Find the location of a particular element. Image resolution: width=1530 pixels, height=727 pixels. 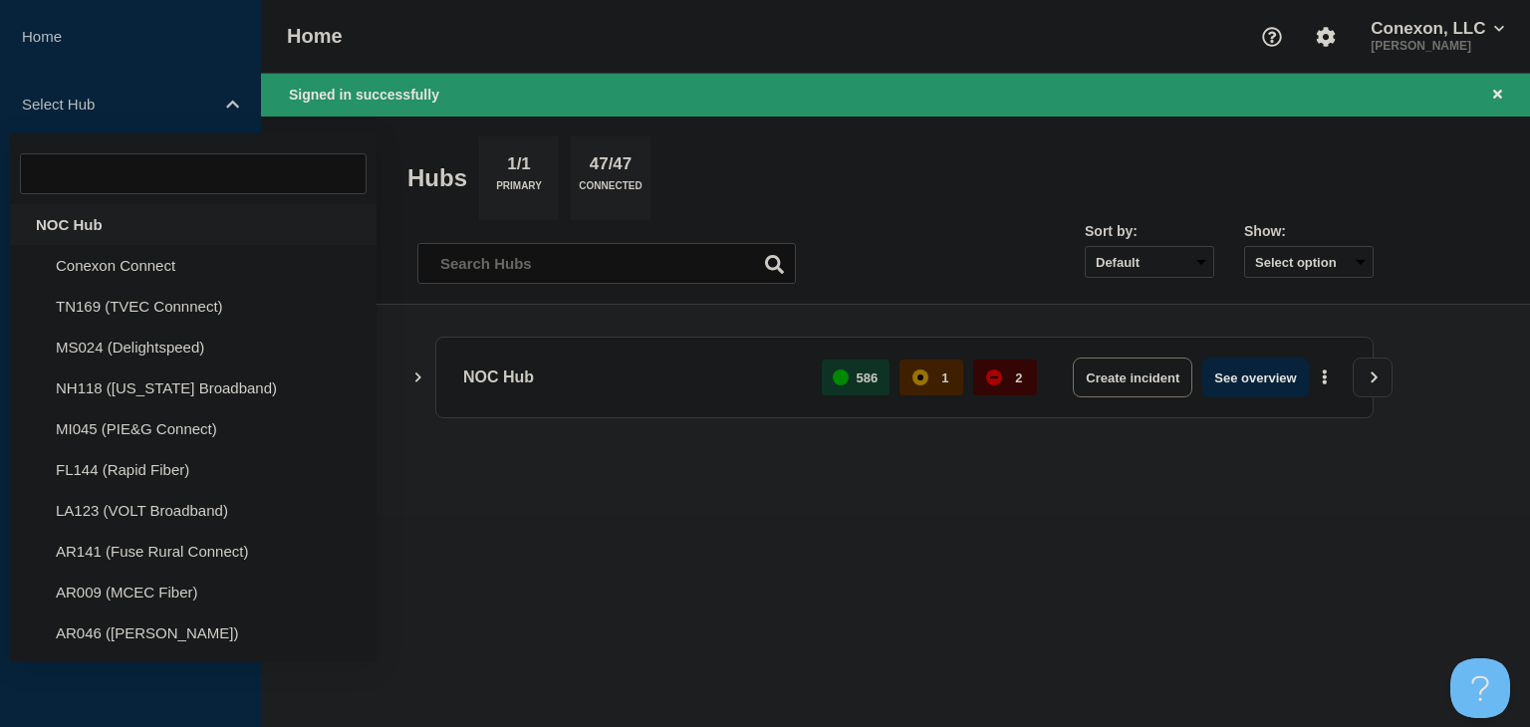

div: affected is located at coordinates (920, 377).